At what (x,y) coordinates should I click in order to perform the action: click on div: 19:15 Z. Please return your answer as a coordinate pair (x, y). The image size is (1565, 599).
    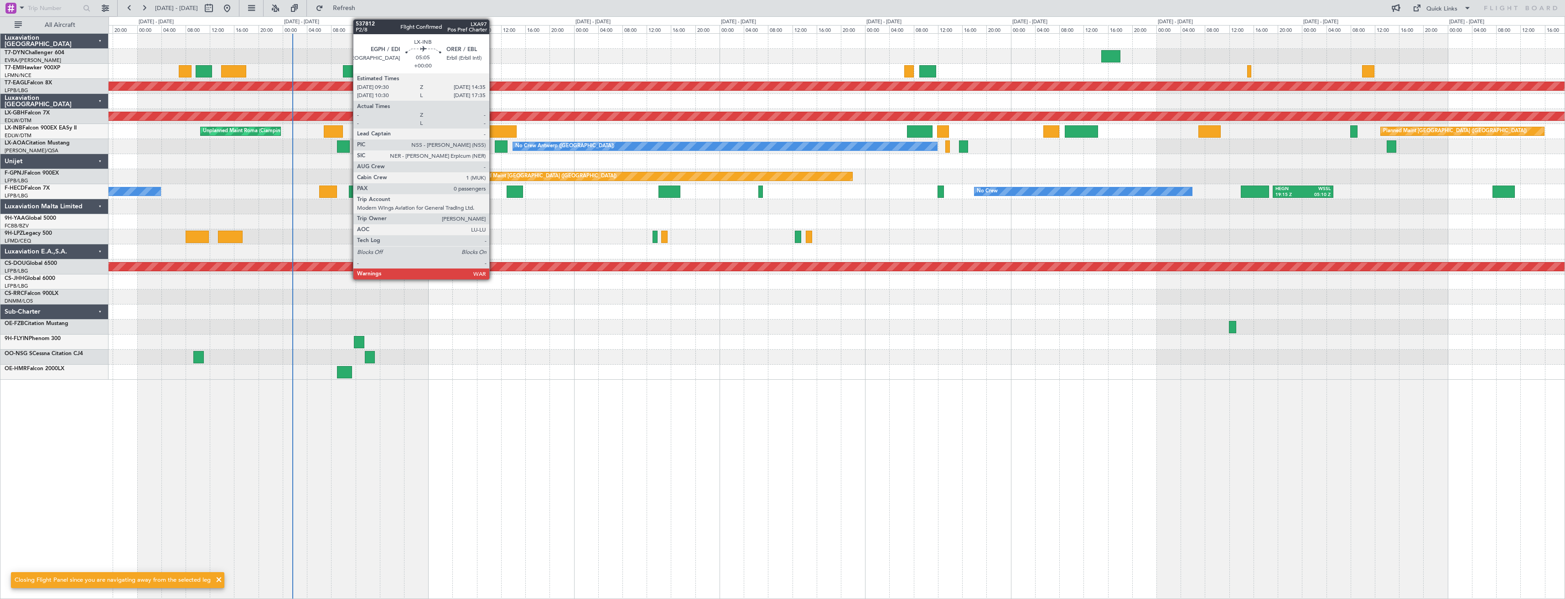
    Looking at the image, I should click on (1289, 195).